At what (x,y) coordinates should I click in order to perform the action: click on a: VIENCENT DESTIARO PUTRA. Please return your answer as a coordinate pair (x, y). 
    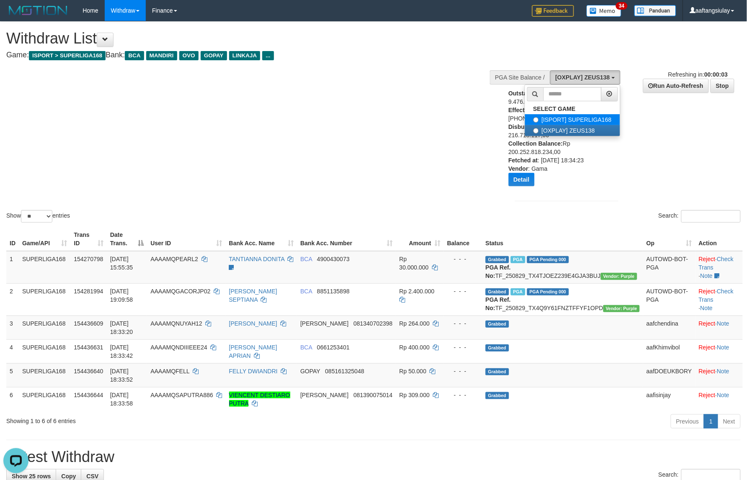
    Looking at the image, I should click on (260, 399).